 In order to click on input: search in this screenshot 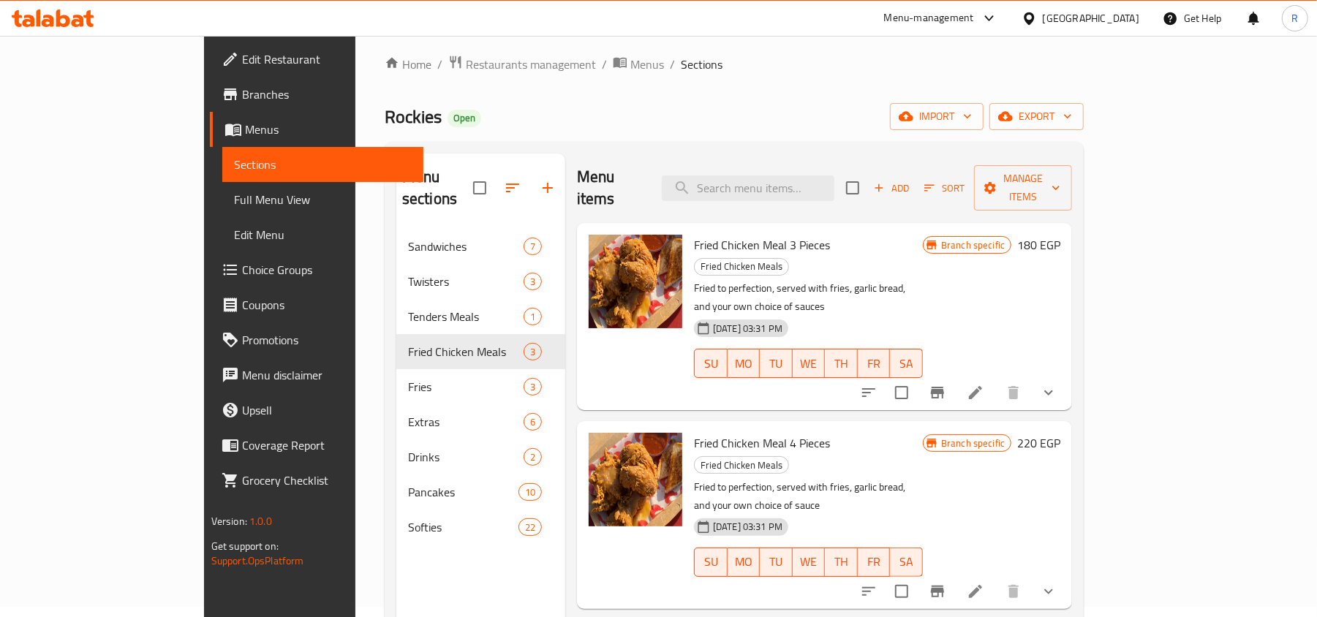, I will do `click(748, 188)`.